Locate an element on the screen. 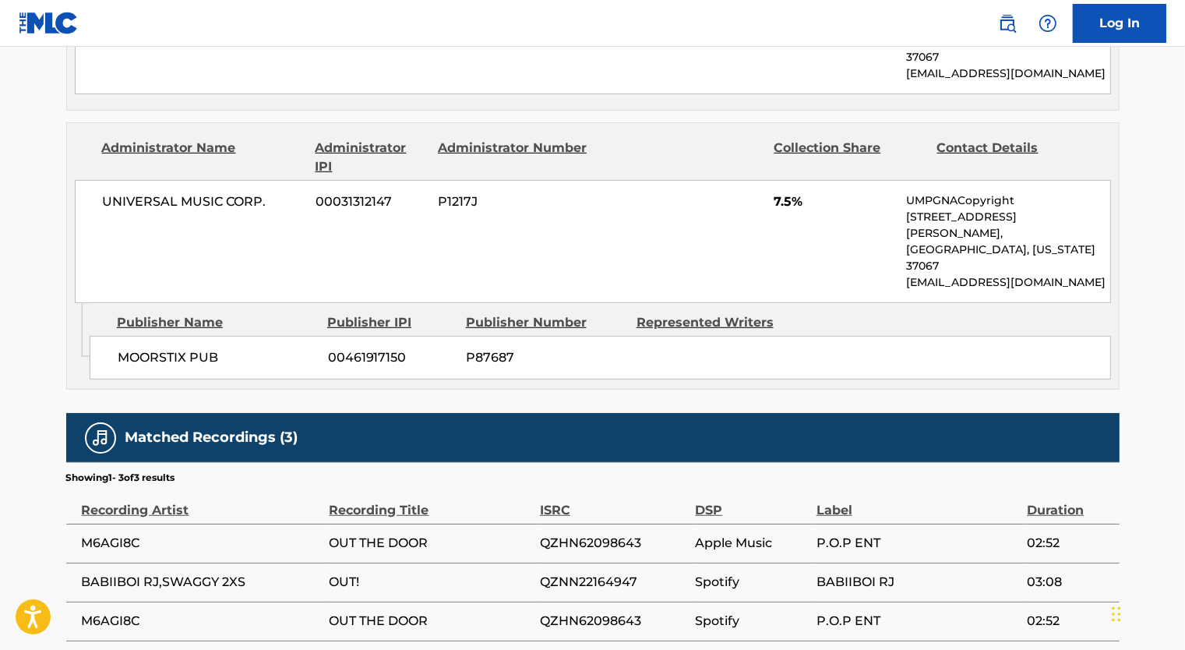 Image resolution: width=1185 pixels, height=650 pixels. span: P1217J is located at coordinates (513, 202).